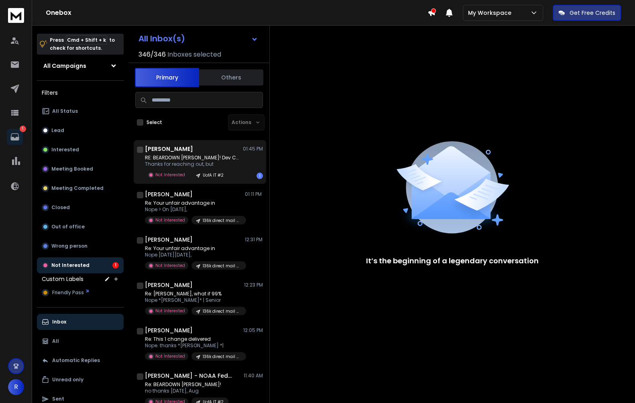 The height and width of the screenshot is (403, 635). I want to click on h3: Inboxes selected, so click(194, 55).